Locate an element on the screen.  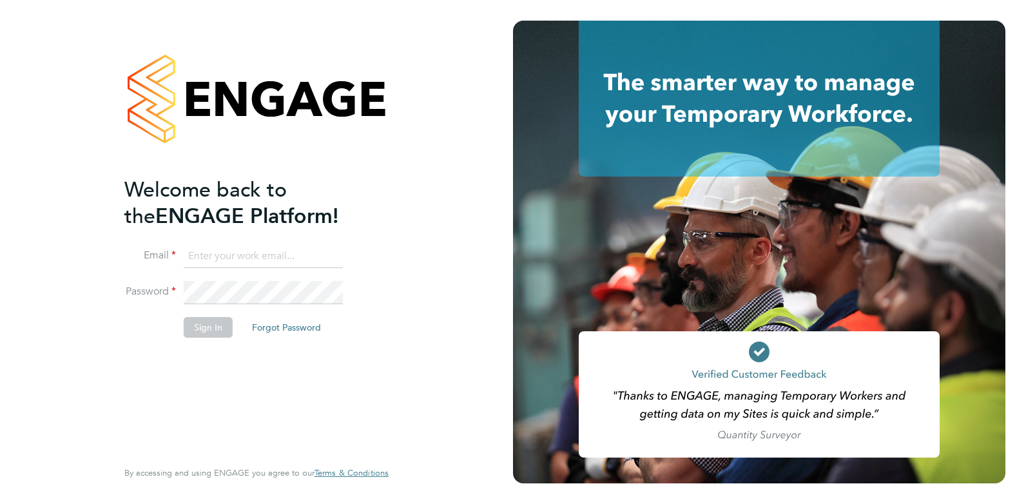
h2: ENGAGE Platform! is located at coordinates (250, 203).